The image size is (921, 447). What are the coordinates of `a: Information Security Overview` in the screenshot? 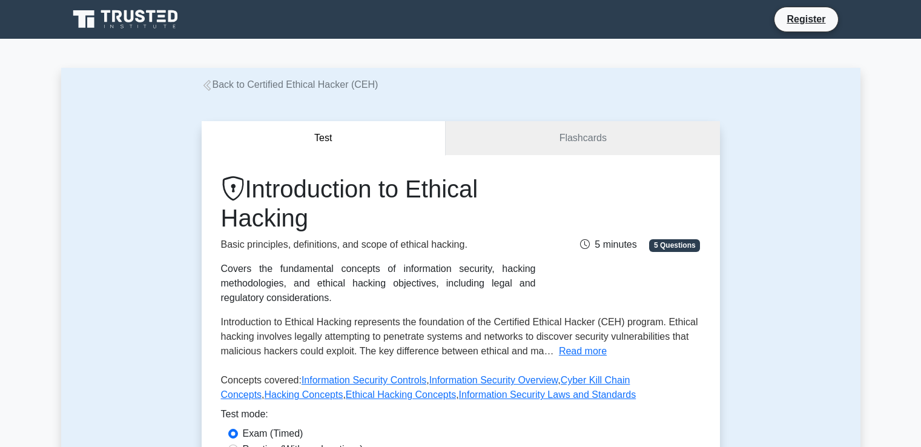 It's located at (494, 380).